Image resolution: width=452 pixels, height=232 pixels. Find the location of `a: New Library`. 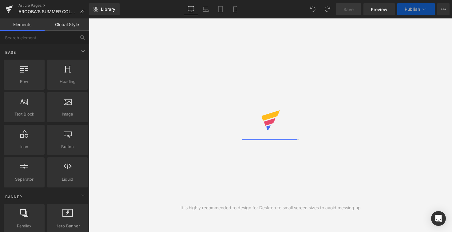

a: New Library is located at coordinates (104, 9).